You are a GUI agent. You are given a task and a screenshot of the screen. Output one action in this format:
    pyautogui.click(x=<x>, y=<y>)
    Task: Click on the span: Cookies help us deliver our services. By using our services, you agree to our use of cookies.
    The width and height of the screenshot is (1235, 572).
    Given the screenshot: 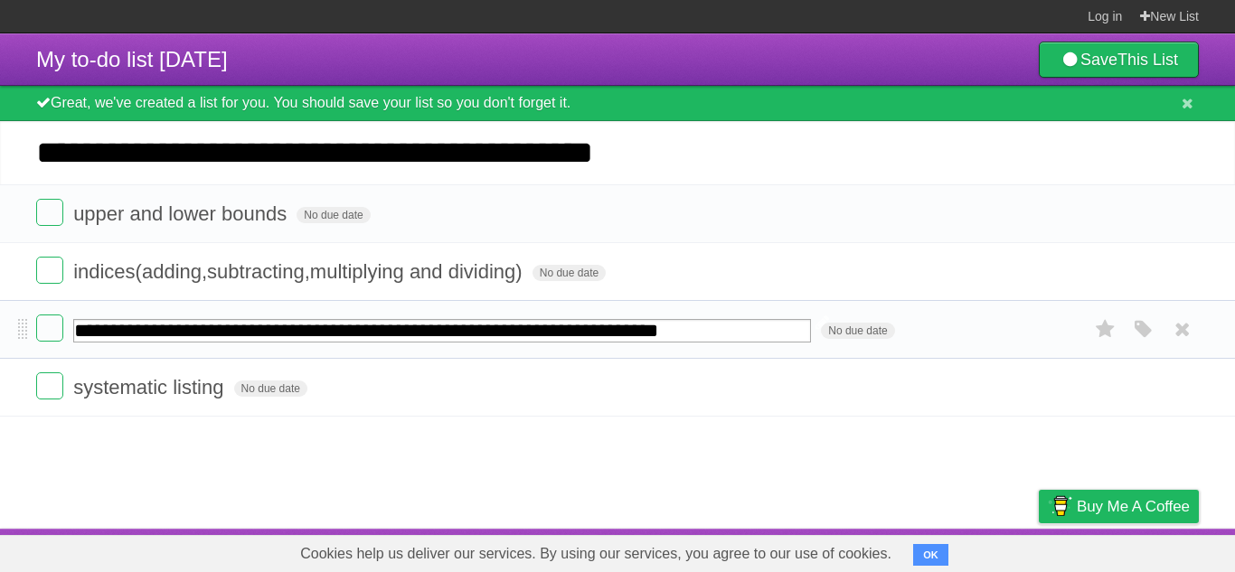 What is the action you would take?
    pyautogui.click(x=596, y=554)
    